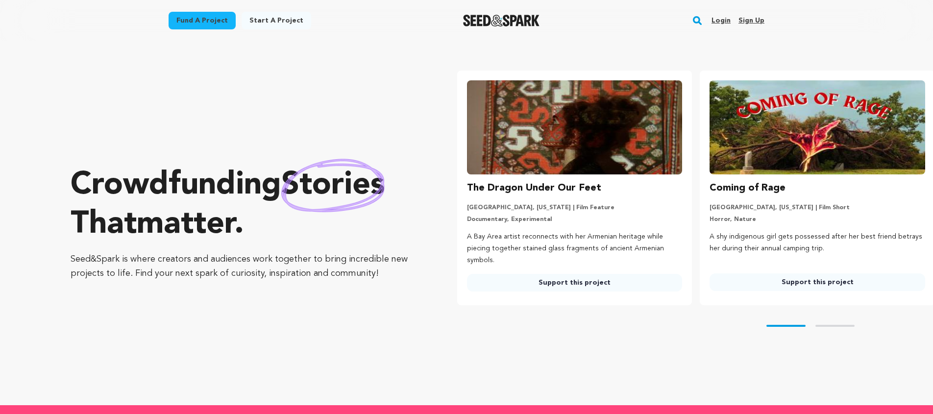  Describe the element at coordinates (244, 267) in the screenshot. I see `p: Seed&Spark is where creators and audiences work together to bring incredible new projects to life...` at that location.